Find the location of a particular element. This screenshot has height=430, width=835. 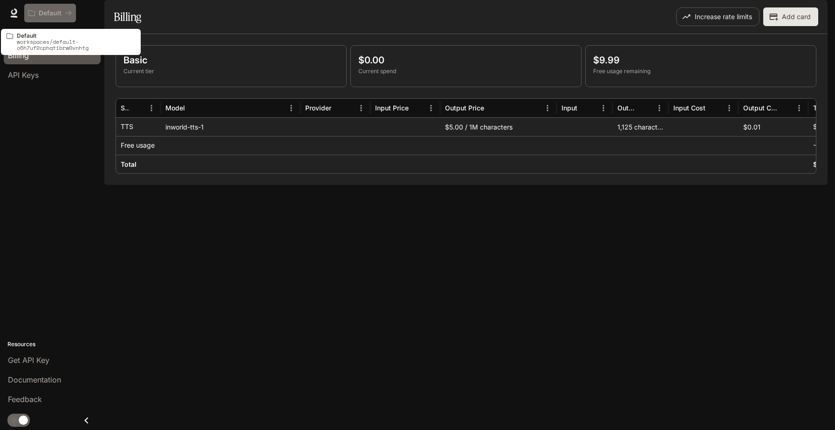

p: $0.01 is located at coordinates (822, 127).